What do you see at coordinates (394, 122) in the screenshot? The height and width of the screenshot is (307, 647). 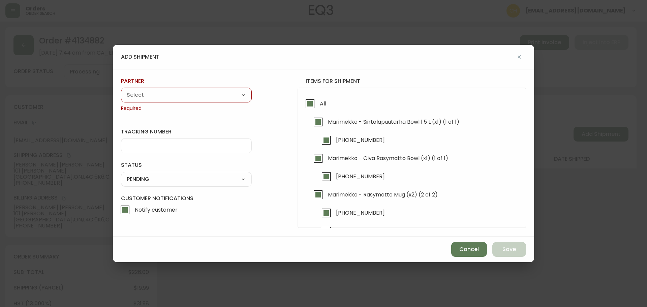 I see `span: Marimekko - Siirtolapuutarha Bowl 1.5 L (x1) (1 of 1)` at bounding box center [394, 122].